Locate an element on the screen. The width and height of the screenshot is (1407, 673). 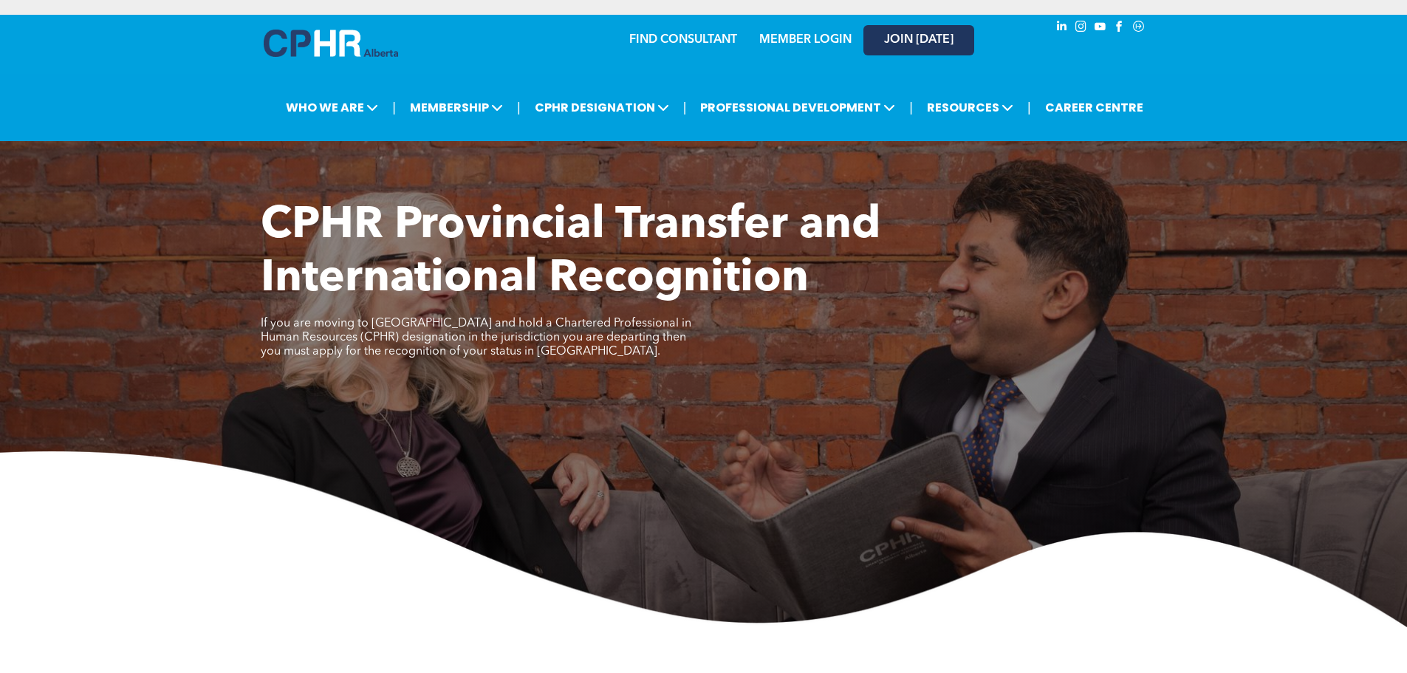
span: PROFESSIONAL DEVELOPMENT is located at coordinates (798, 107).